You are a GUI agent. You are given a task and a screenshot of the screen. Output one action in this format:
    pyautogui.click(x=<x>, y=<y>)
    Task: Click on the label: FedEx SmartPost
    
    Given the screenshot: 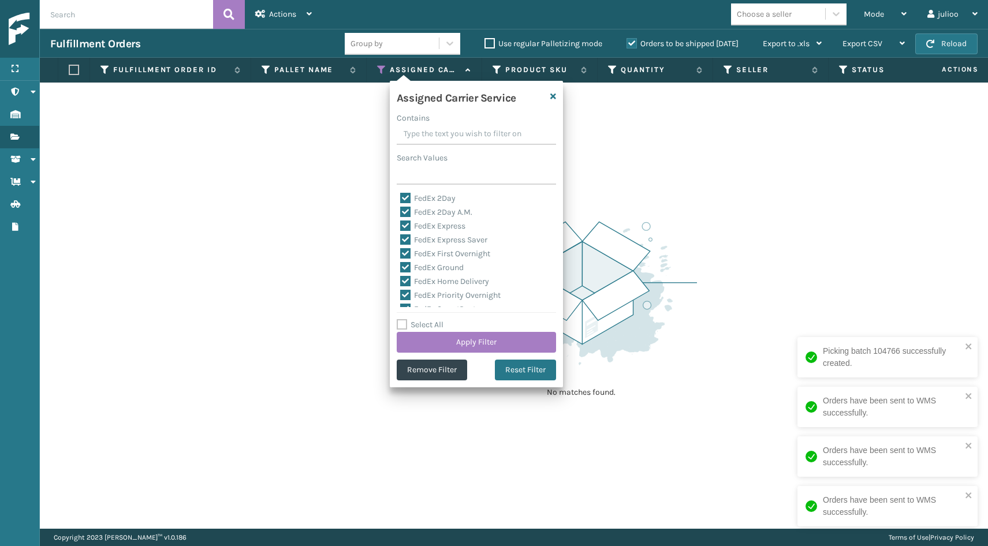 What is the action you would take?
    pyautogui.click(x=438, y=309)
    